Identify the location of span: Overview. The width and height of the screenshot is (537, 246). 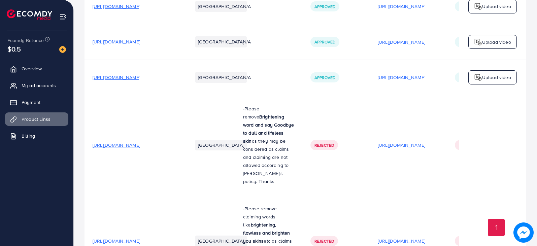
(32, 69).